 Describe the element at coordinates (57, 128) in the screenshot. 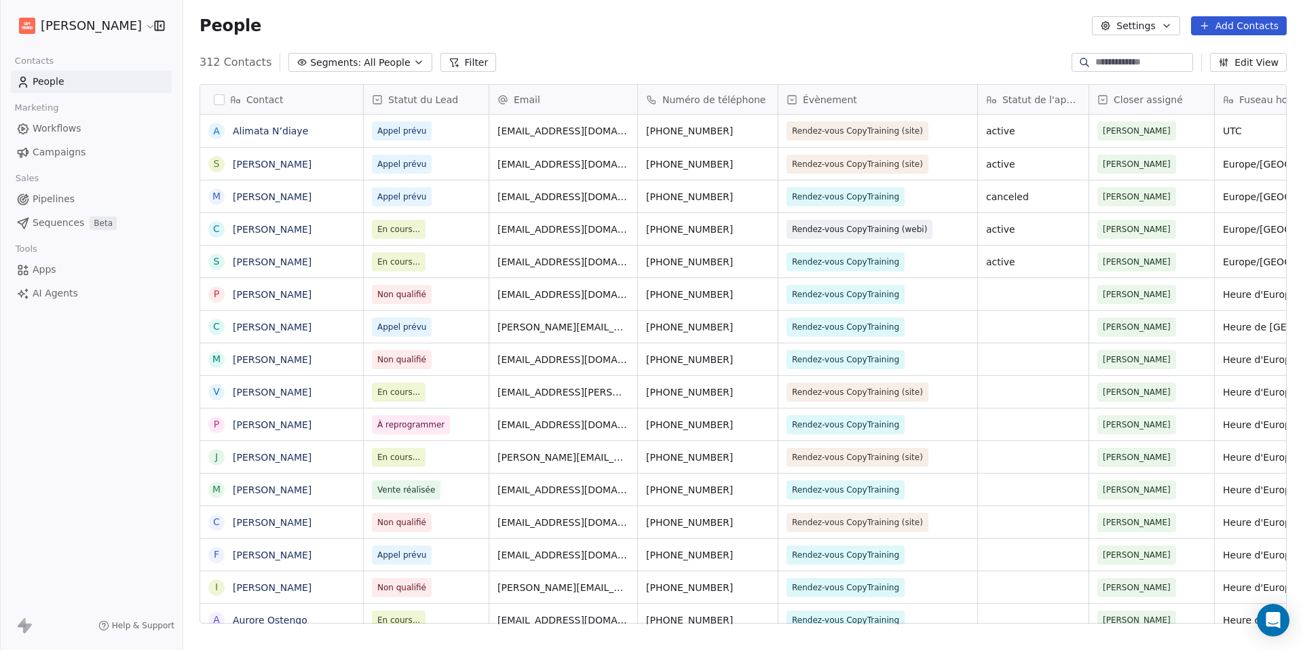

I see `span: Workflows` at that location.